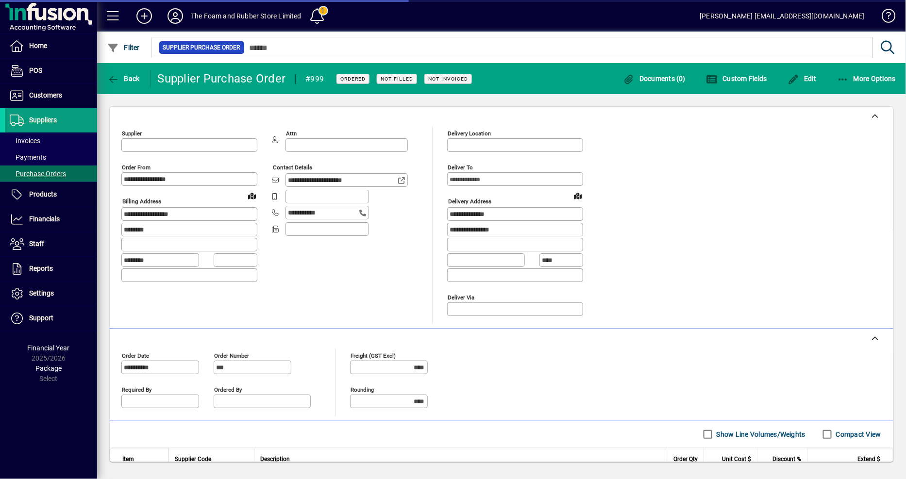 The height and width of the screenshot is (479, 906). I want to click on mat-label: Rounding, so click(362, 390).